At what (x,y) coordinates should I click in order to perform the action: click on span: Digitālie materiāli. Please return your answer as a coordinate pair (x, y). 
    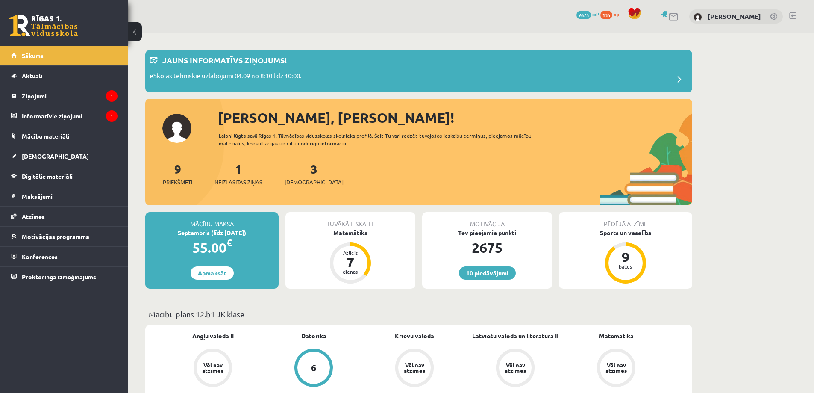
    Looking at the image, I should click on (47, 176).